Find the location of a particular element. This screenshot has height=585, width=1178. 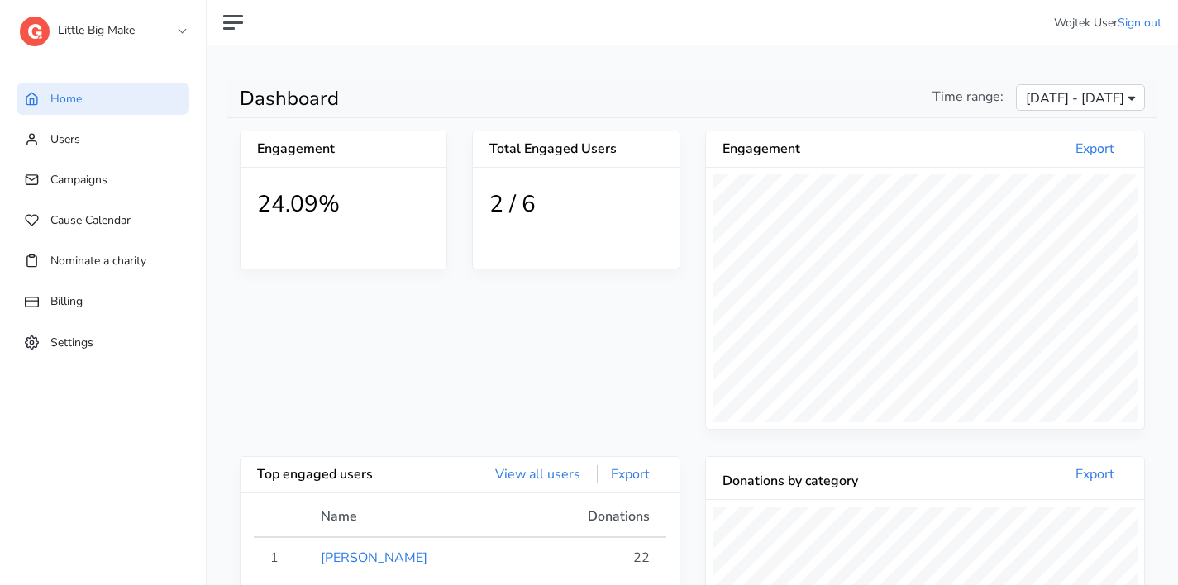

th: Name is located at coordinates (415, 522).